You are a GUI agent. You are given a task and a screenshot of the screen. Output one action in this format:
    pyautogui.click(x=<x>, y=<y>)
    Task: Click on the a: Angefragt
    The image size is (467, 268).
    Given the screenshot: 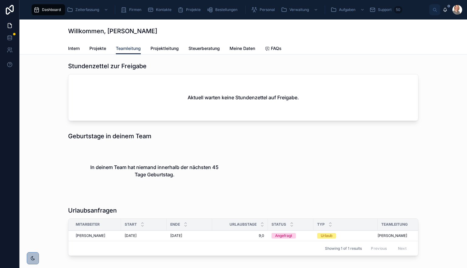 What is the action you would take?
    pyautogui.click(x=291, y=235)
    